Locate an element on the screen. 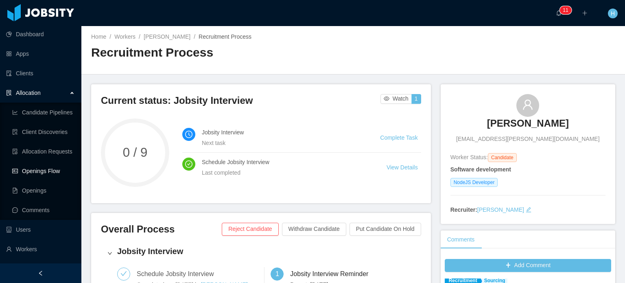  div: Next task is located at coordinates (281, 143).